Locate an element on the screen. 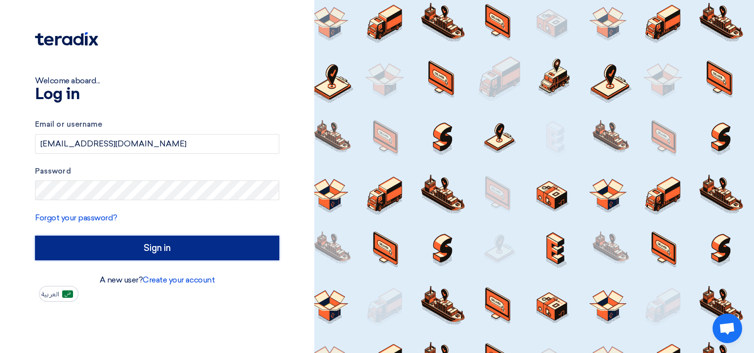 This screenshot has height=353, width=754. img: ar-AR.png is located at coordinates (68, 294).